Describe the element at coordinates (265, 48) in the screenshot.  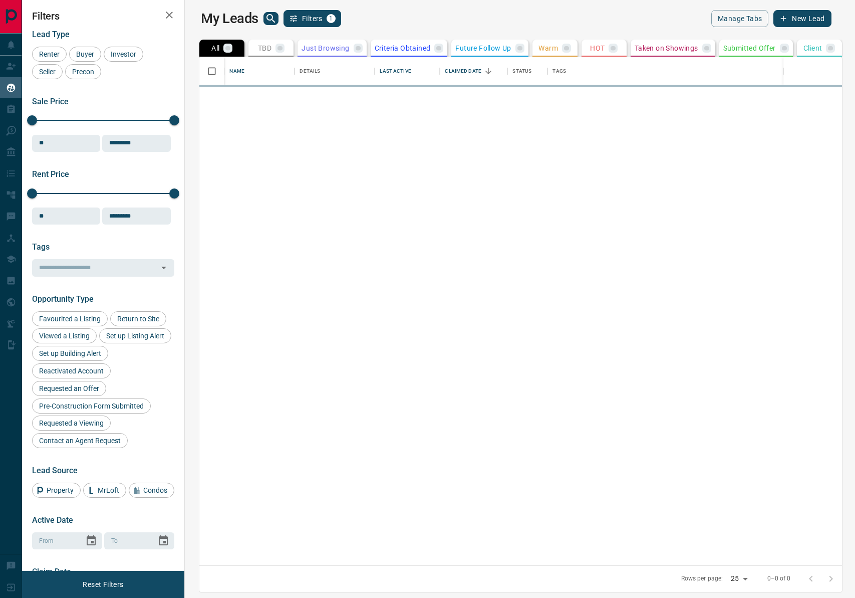
I see `p: TBD` at that location.